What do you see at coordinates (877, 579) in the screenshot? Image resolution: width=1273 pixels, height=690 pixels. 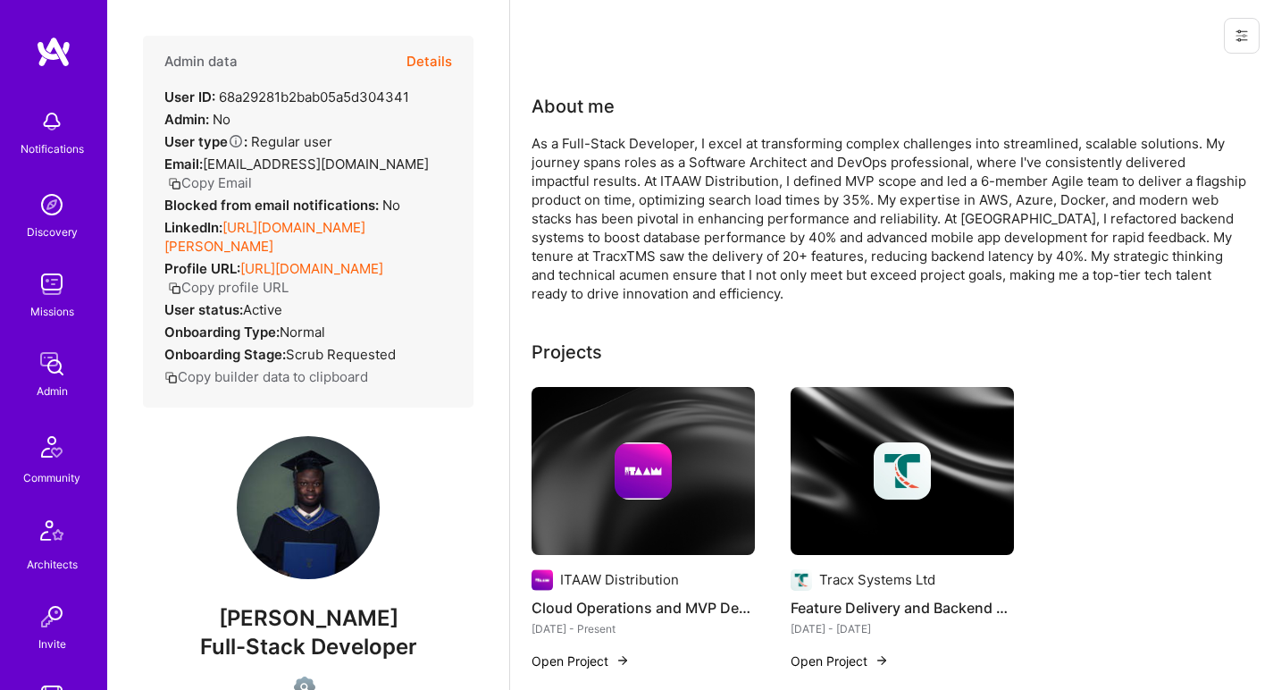 I see `div: Tracx Systems Ltd` at bounding box center [877, 579].